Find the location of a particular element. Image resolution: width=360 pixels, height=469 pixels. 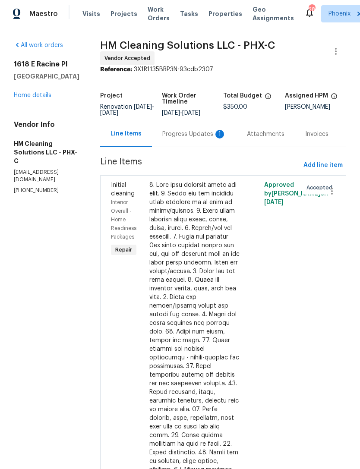

span: Initial cleaning is located at coordinates (122, 189).